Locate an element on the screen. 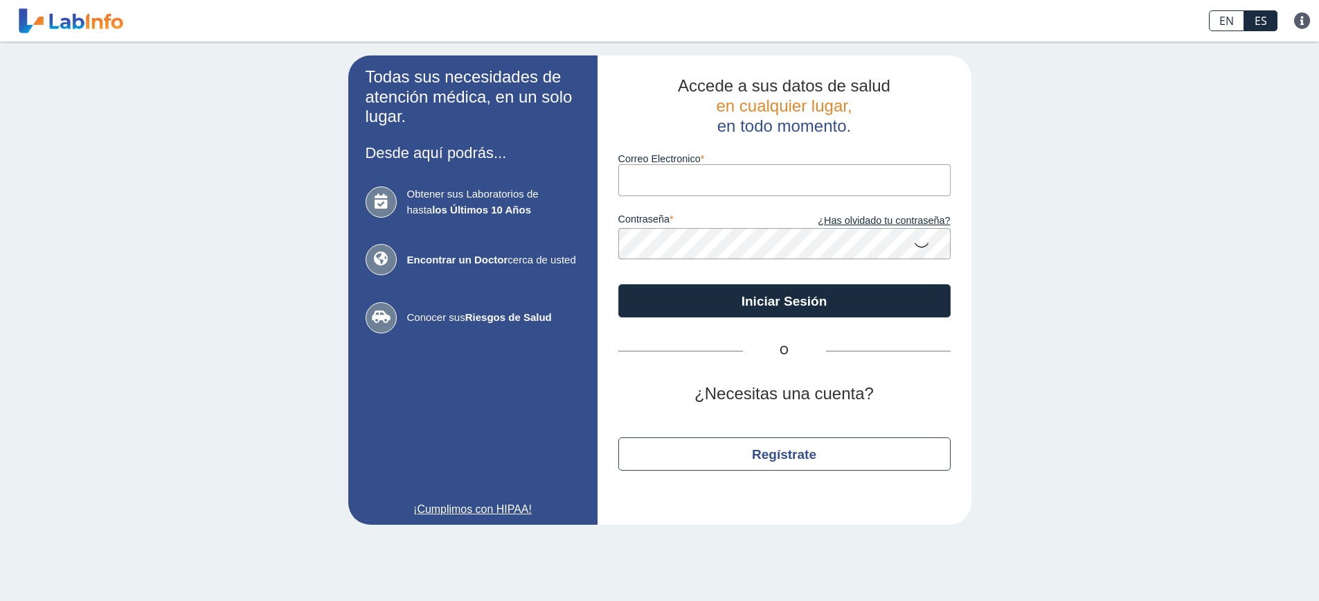  b: Riesgos de Salud is located at coordinates (508, 317).